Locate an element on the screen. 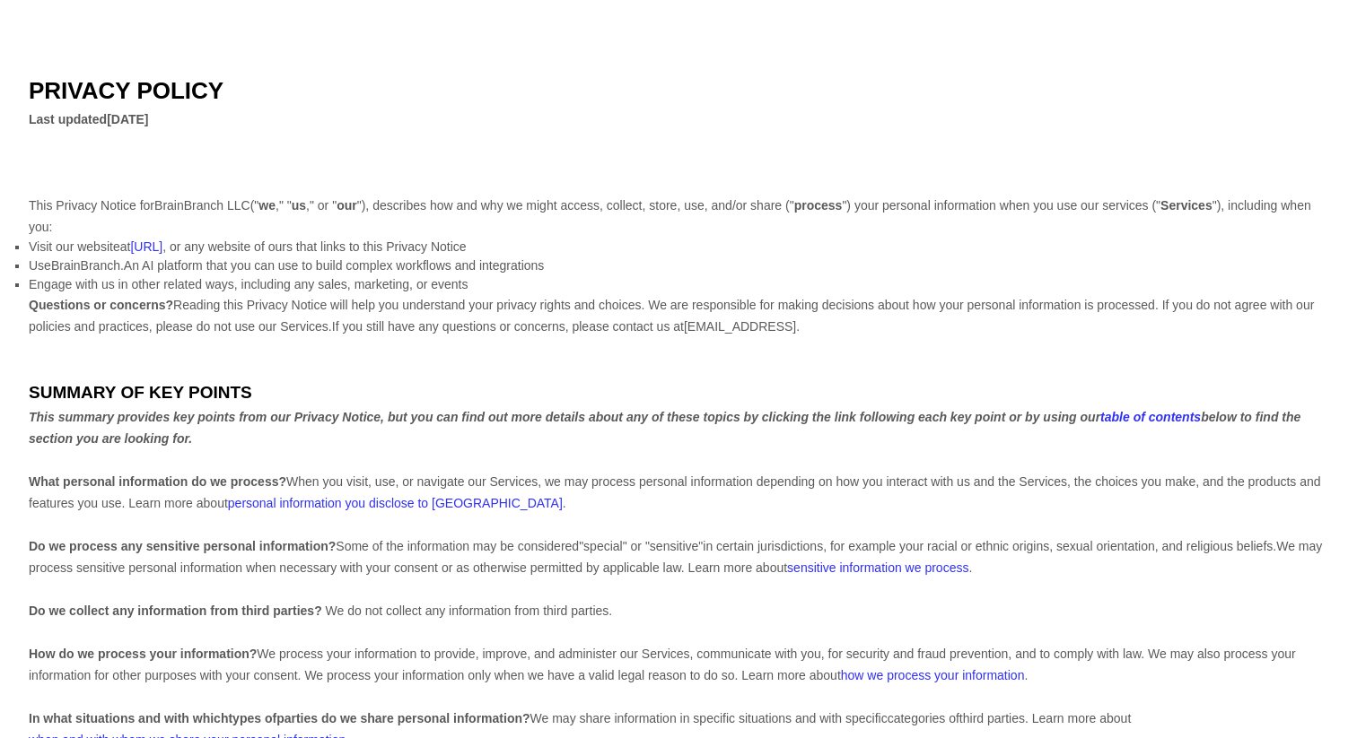 This screenshot has height=738, width=1357. strong: In what situations and with which types of parties do we share personal information? is located at coordinates (279, 719).